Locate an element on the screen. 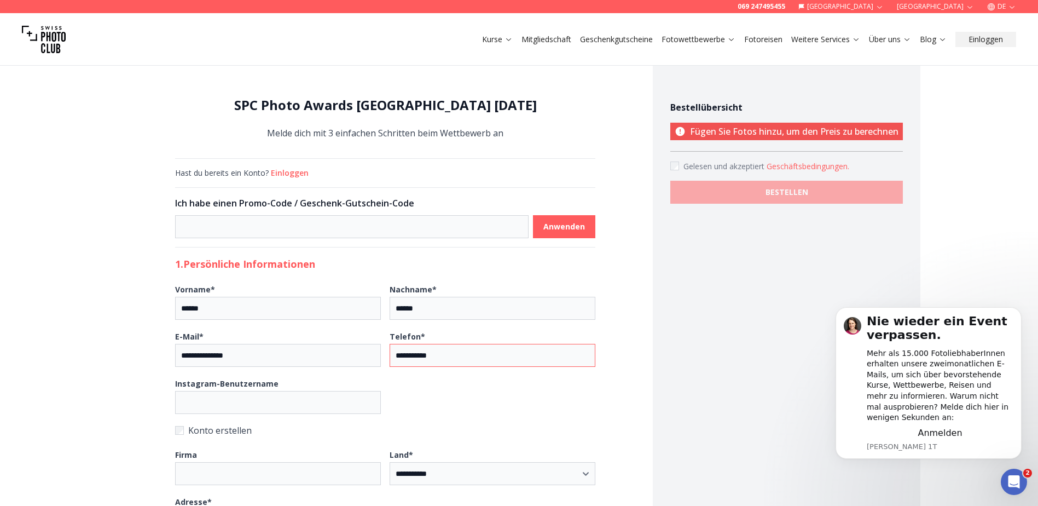  a: Fotowettbewerbe is located at coordinates (699, 39).